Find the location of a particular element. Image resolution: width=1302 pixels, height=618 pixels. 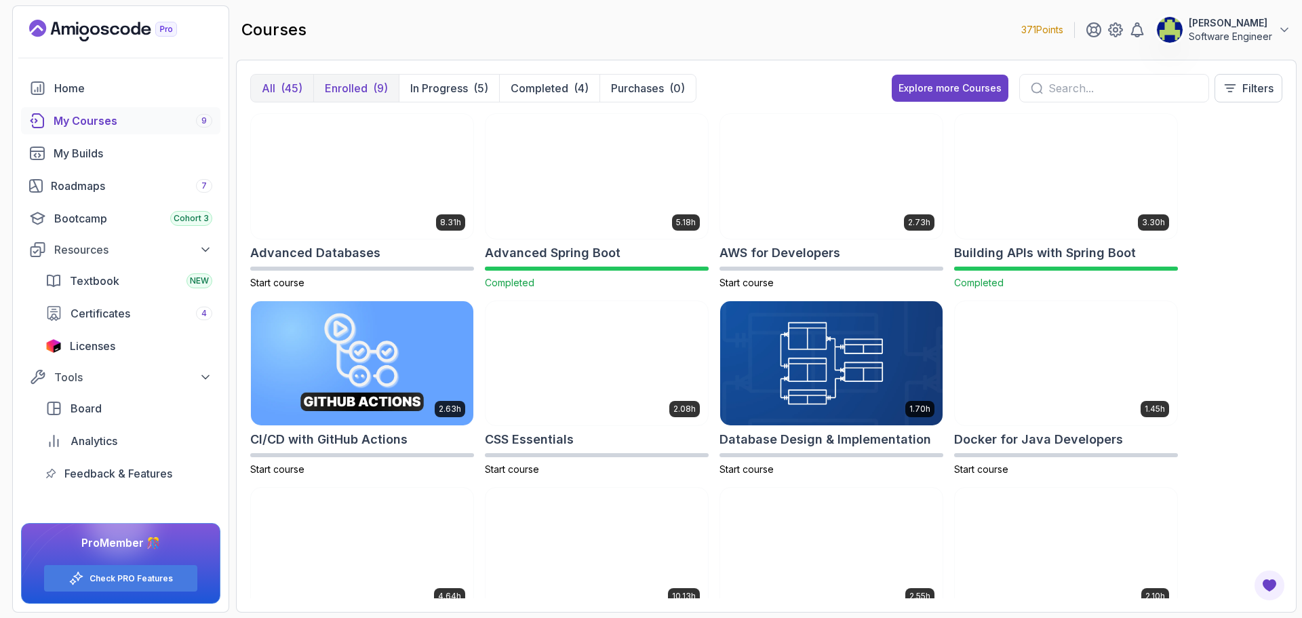

p: 2.55h is located at coordinates (919, 596).